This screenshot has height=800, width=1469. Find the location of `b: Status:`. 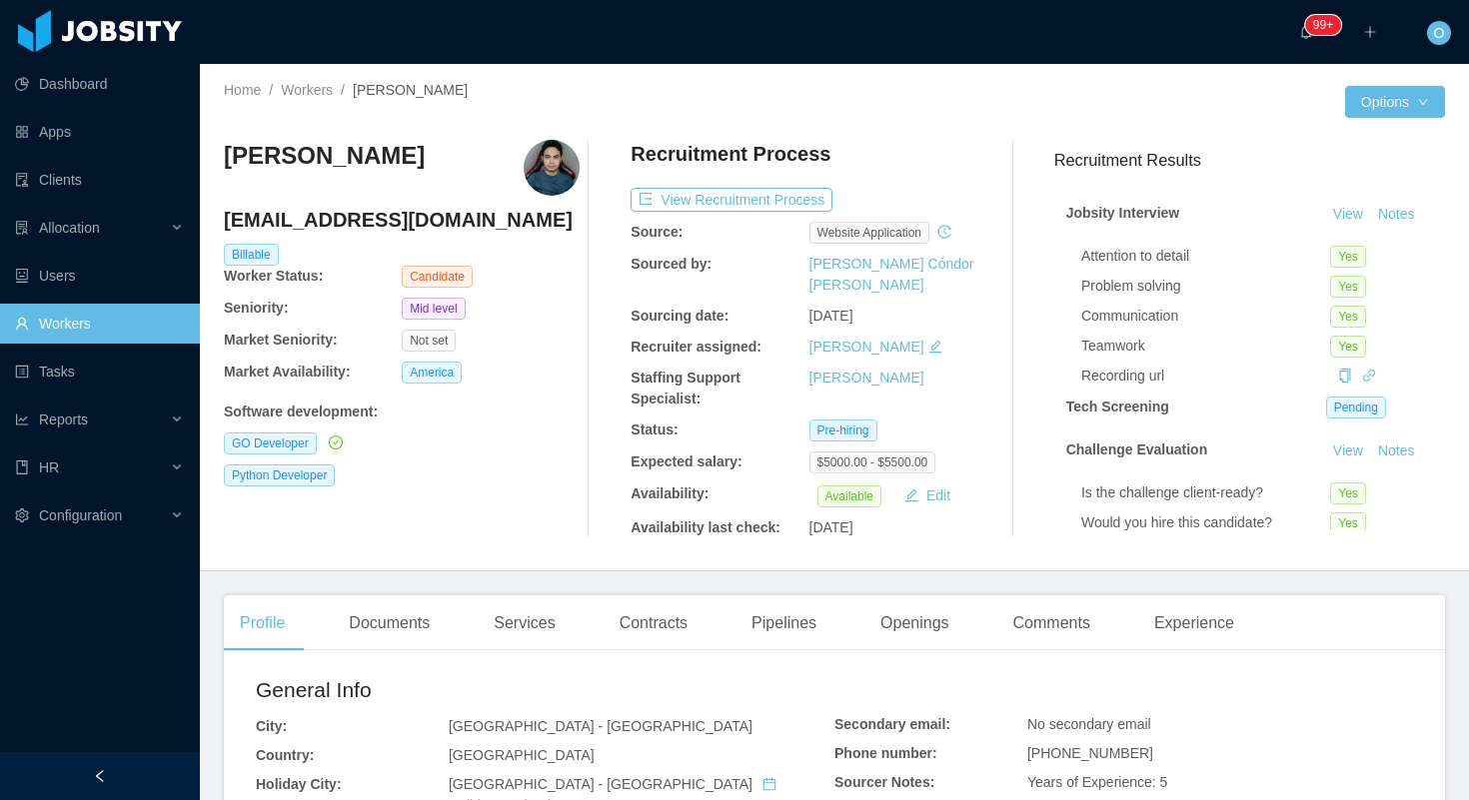

b: Status: is located at coordinates (653, 430).